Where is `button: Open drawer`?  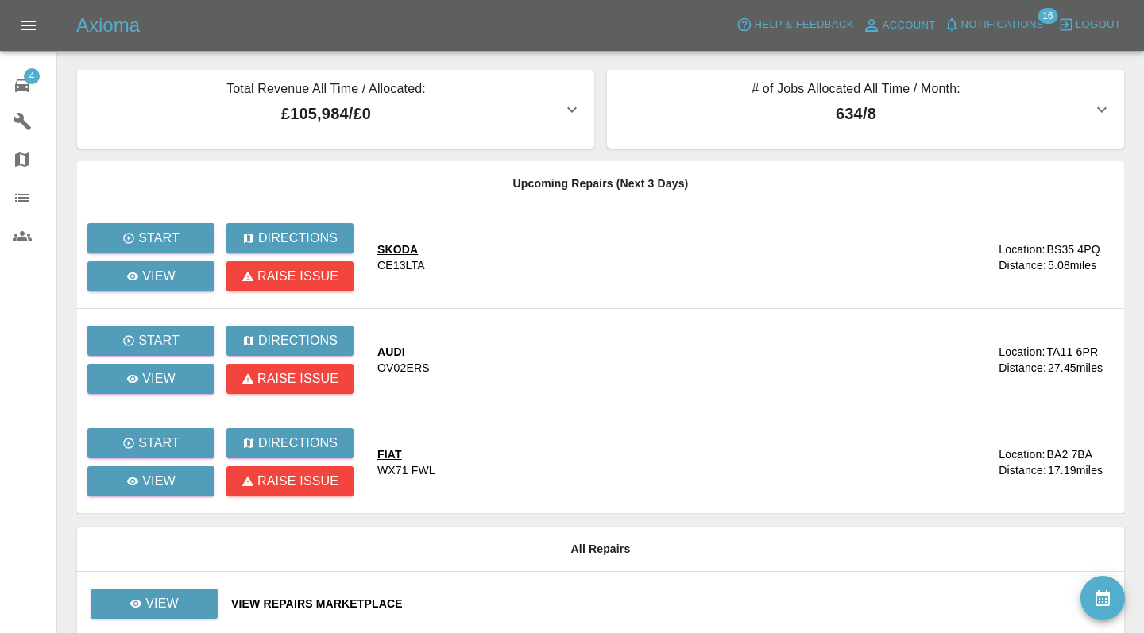
button: Open drawer is located at coordinates (29, 25).